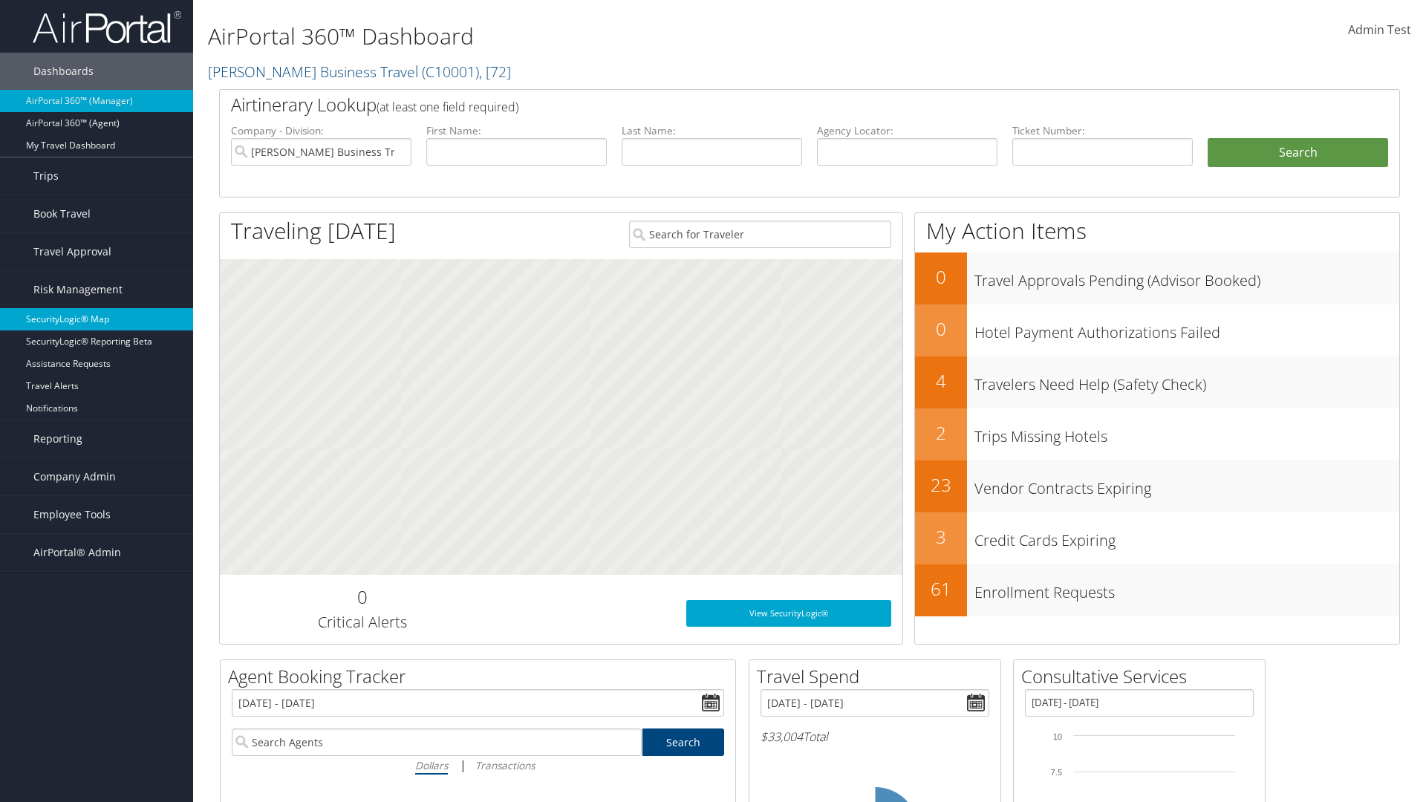 The height and width of the screenshot is (802, 1426). I want to click on i: Transactions, so click(505, 765).